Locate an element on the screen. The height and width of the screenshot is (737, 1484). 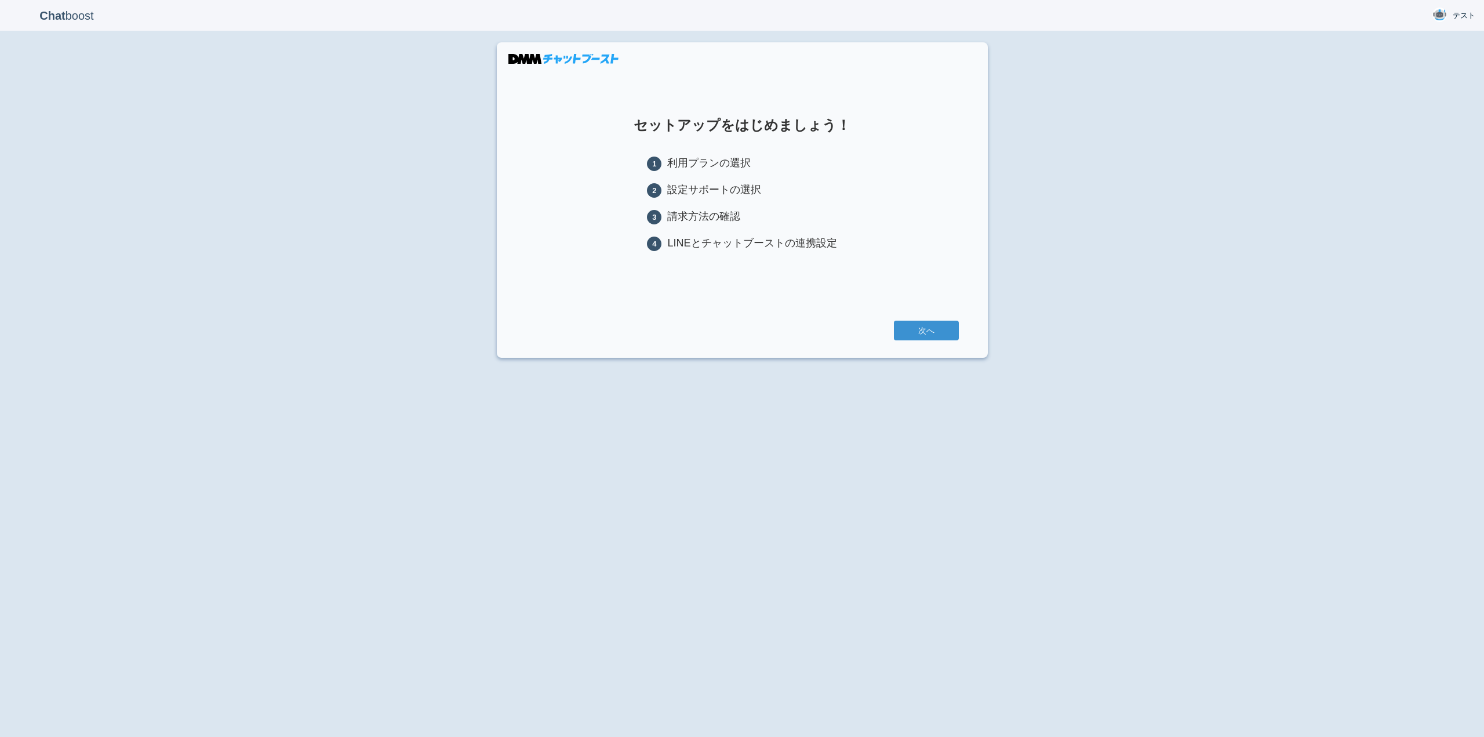
li: 請求方法の確認 is located at coordinates (742, 217).